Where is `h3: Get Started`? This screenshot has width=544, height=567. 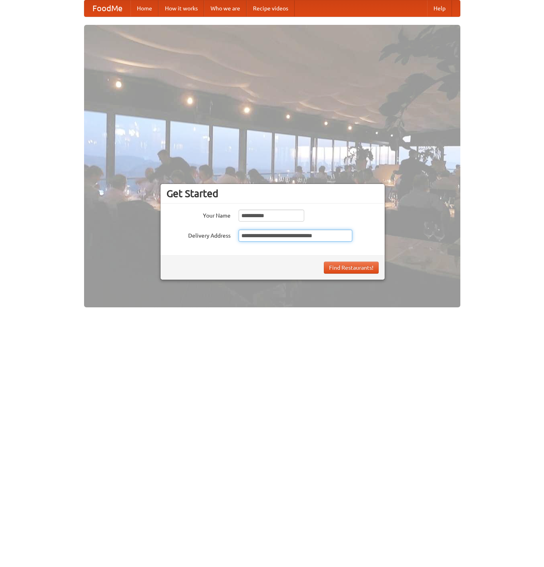
h3: Get Started is located at coordinates (273, 193).